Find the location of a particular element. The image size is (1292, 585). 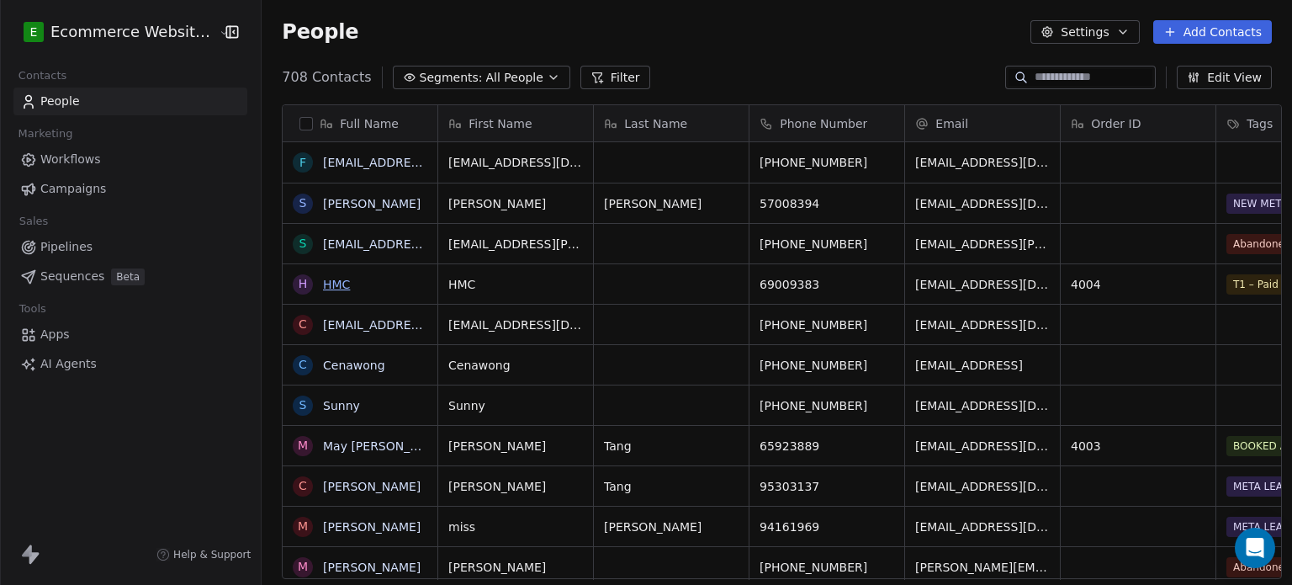

span: Sunny is located at coordinates (516, 406).